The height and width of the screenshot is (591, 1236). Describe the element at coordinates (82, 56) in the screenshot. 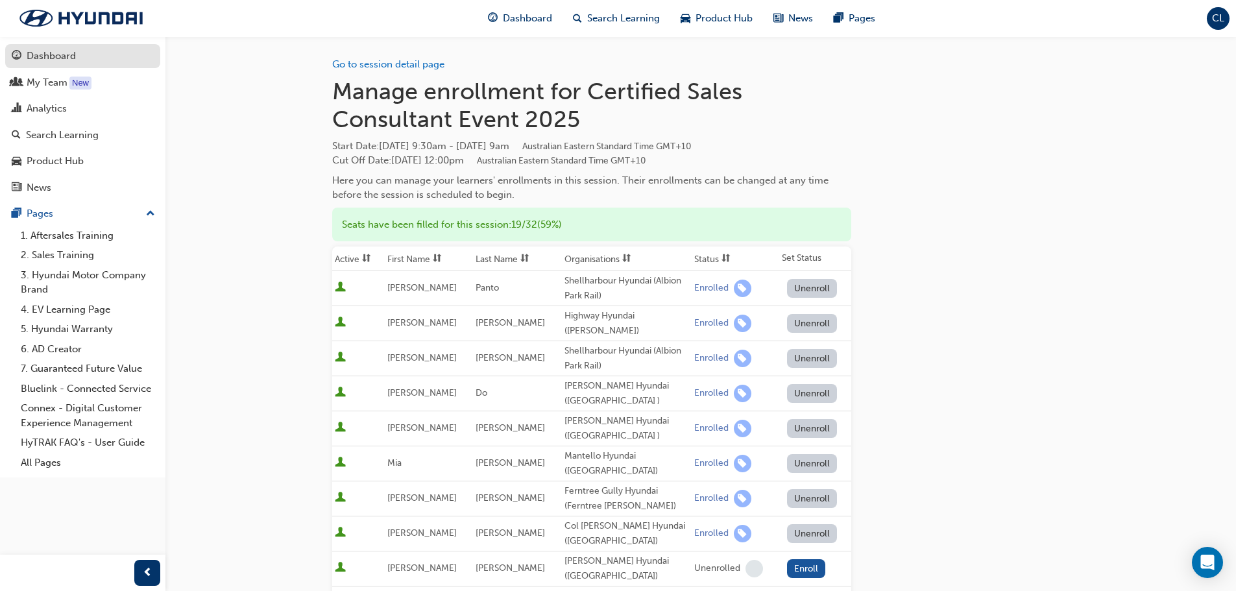

I see `a: Dashboard` at that location.